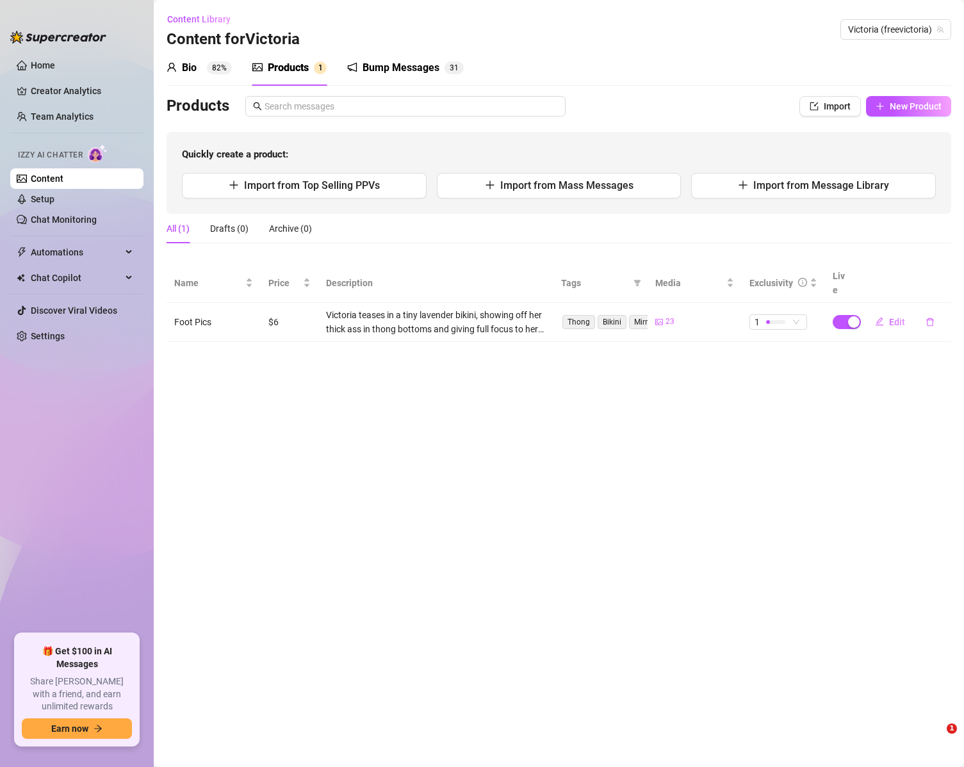 The height and width of the screenshot is (767, 964). Describe the element at coordinates (77, 658) in the screenshot. I see `span: 🎁 Get $100 in AI Messages` at that location.